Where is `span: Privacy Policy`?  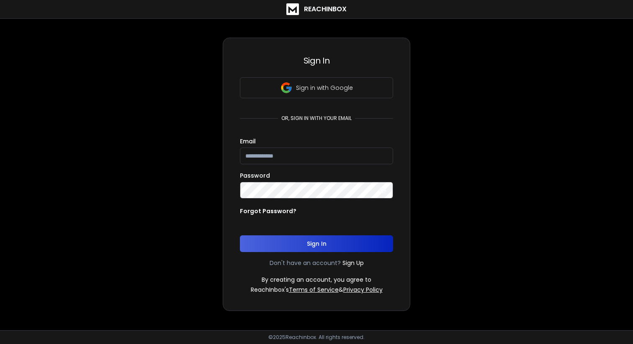 span: Privacy Policy is located at coordinates (363, 290).